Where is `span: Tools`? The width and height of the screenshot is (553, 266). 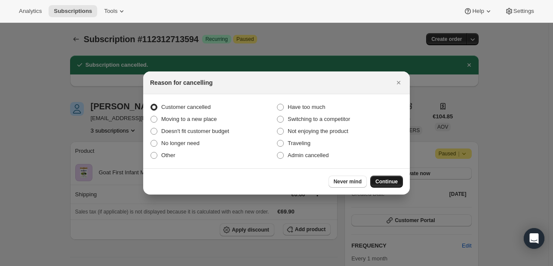 span: Tools is located at coordinates (111, 11).